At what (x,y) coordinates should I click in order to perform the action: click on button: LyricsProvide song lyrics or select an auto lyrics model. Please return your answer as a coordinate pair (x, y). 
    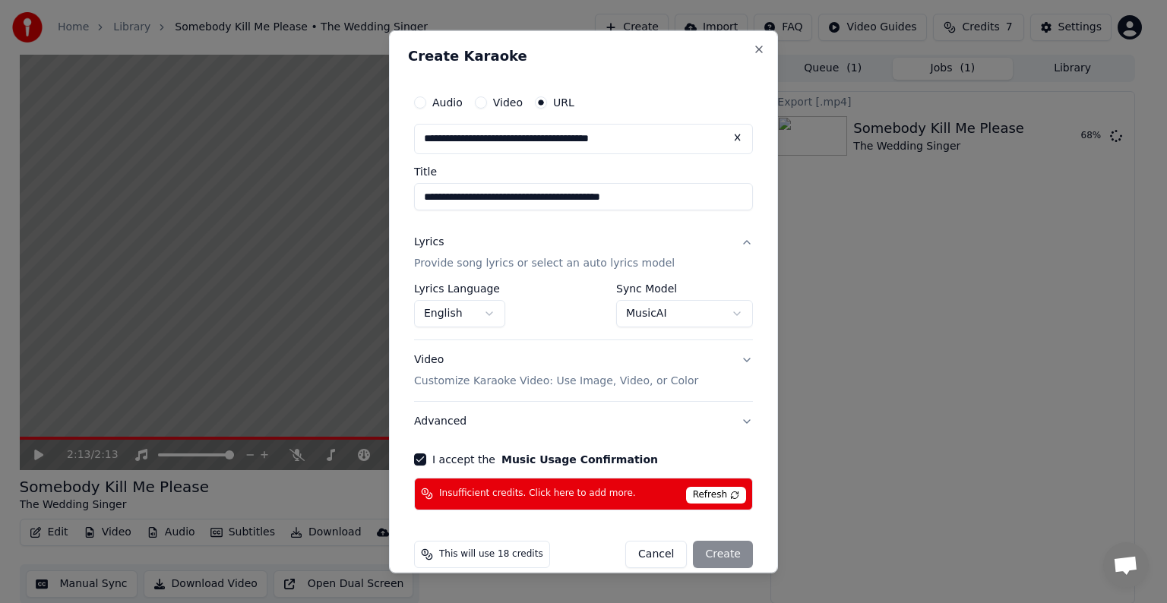
    Looking at the image, I should click on (583, 253).